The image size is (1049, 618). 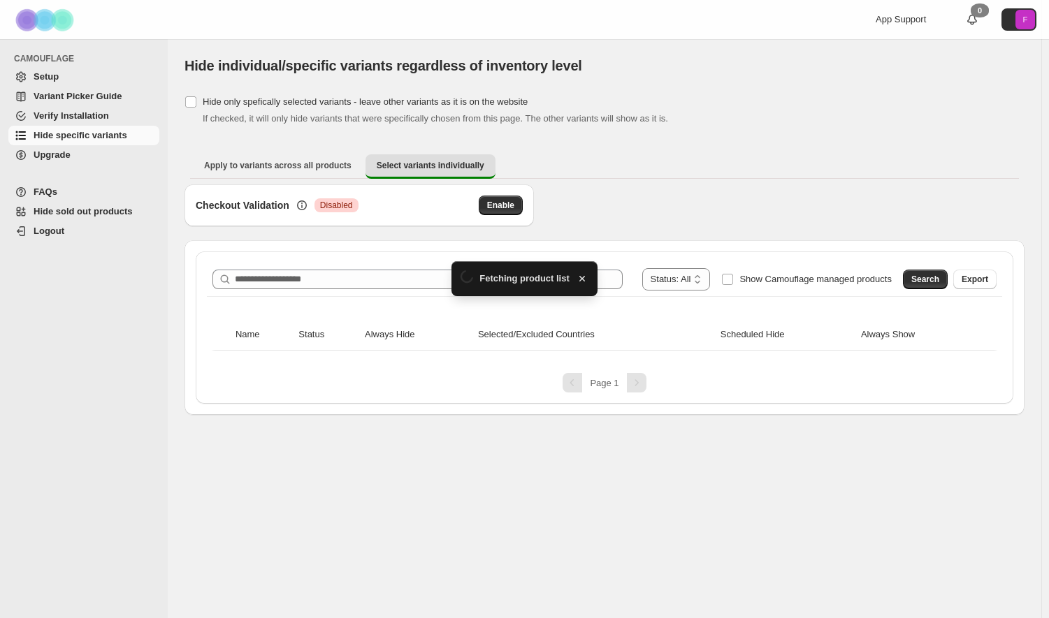 I want to click on span: Upgrade, so click(x=52, y=154).